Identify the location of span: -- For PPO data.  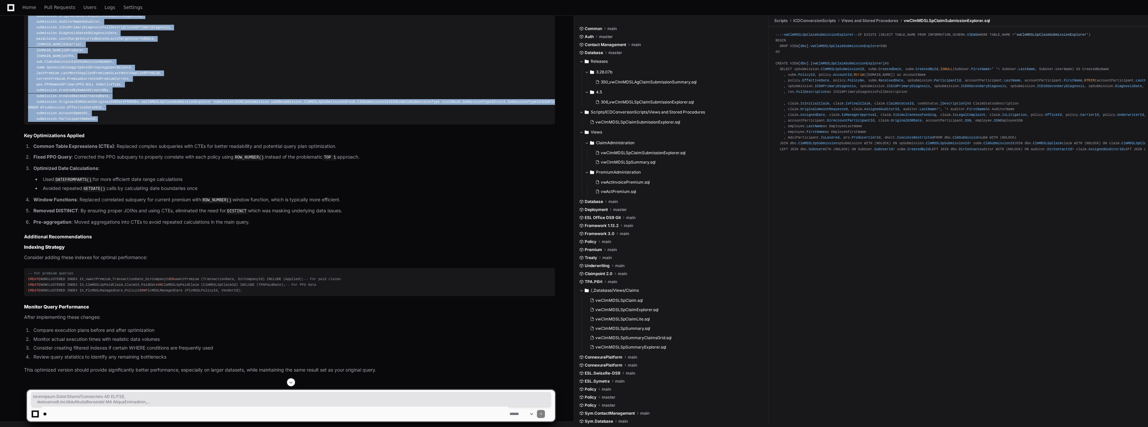
(301, 285).